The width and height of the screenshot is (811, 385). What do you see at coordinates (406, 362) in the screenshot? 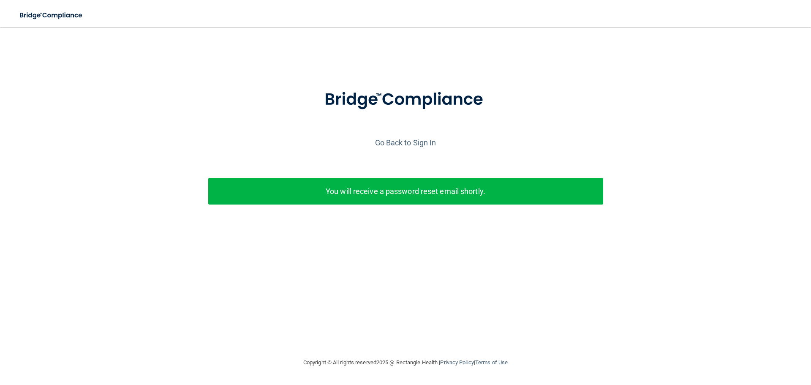
I see `div: Copyright © All rights reserved 2025 @ Rectangle Health | |` at bounding box center [406, 362].